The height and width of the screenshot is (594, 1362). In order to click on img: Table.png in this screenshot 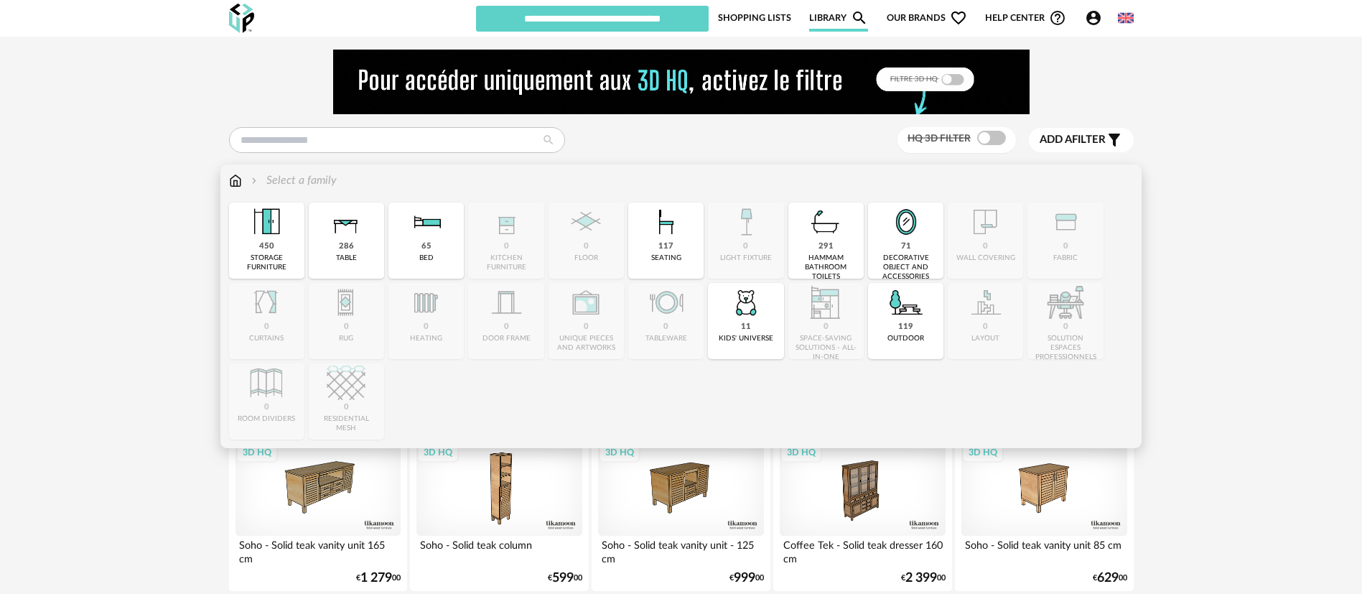, I will do `click(346, 222)`.